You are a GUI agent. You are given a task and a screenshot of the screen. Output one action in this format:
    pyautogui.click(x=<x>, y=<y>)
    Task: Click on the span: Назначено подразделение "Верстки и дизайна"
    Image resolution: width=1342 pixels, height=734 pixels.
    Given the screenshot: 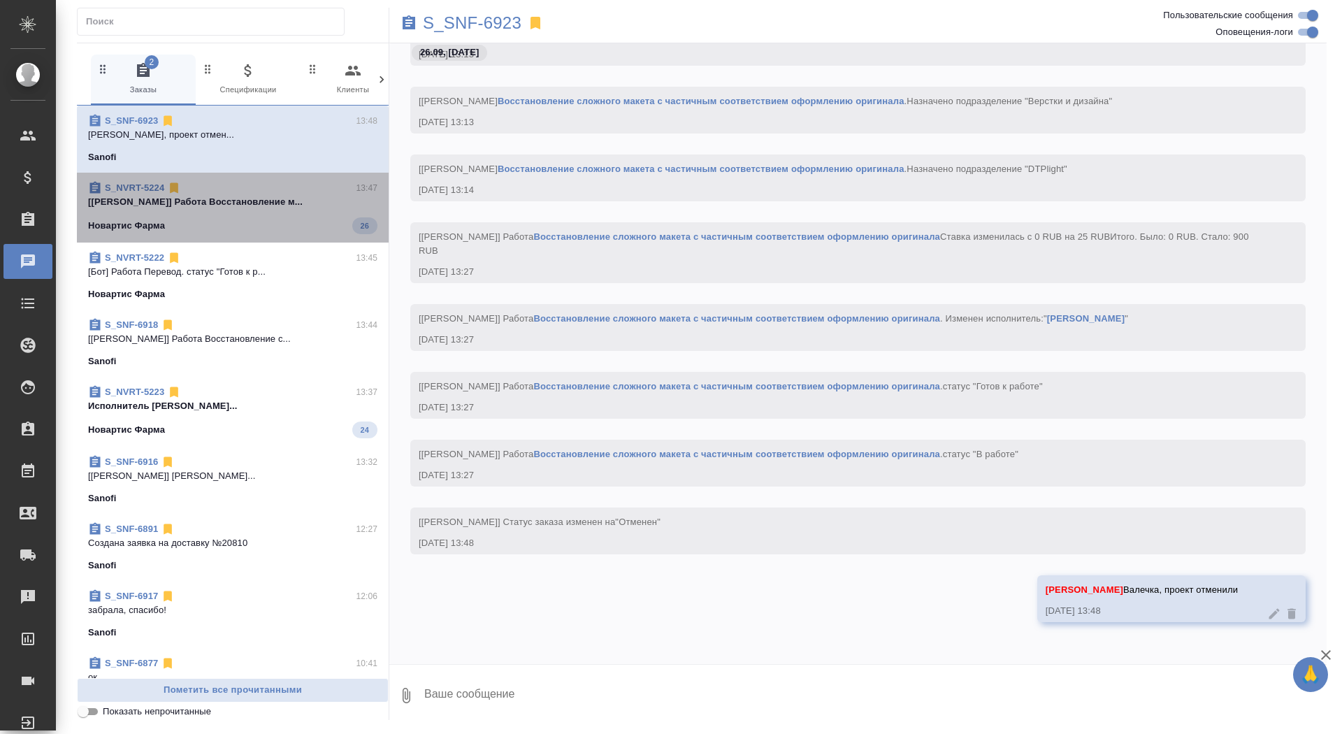 What is the action you would take?
    pyautogui.click(x=1009, y=101)
    